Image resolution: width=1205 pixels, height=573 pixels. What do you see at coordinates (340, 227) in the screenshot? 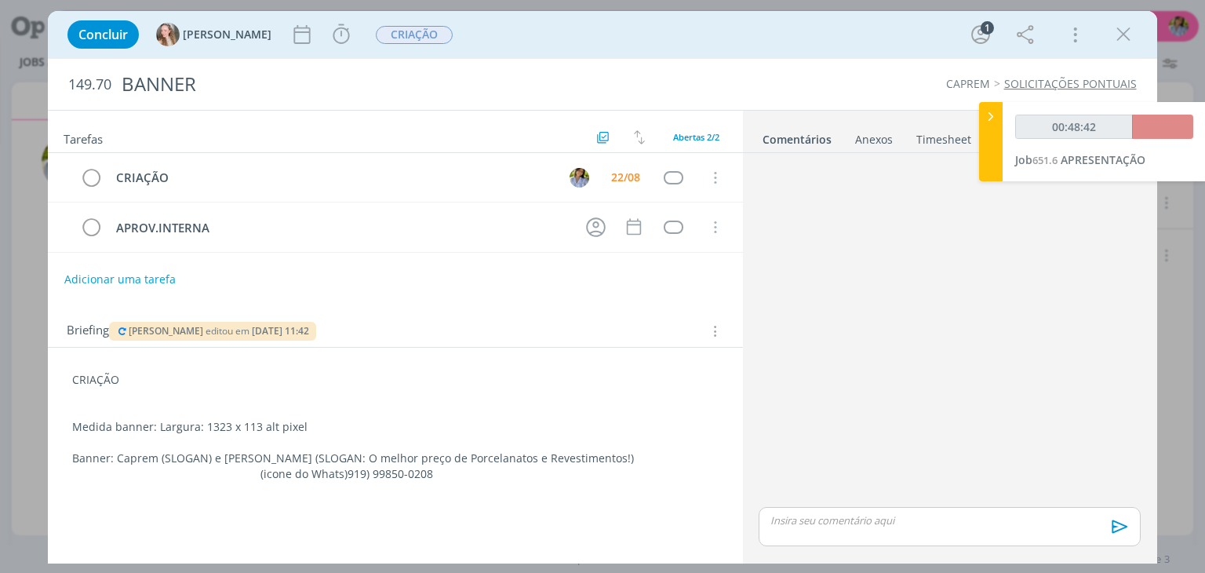
I see `div: APROV.INTERNA` at bounding box center [340, 227].